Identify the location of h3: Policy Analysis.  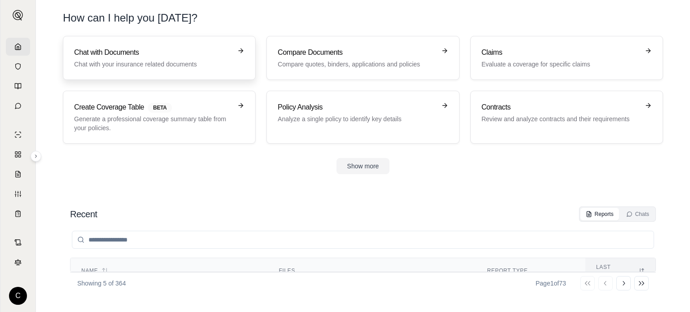
(356, 107).